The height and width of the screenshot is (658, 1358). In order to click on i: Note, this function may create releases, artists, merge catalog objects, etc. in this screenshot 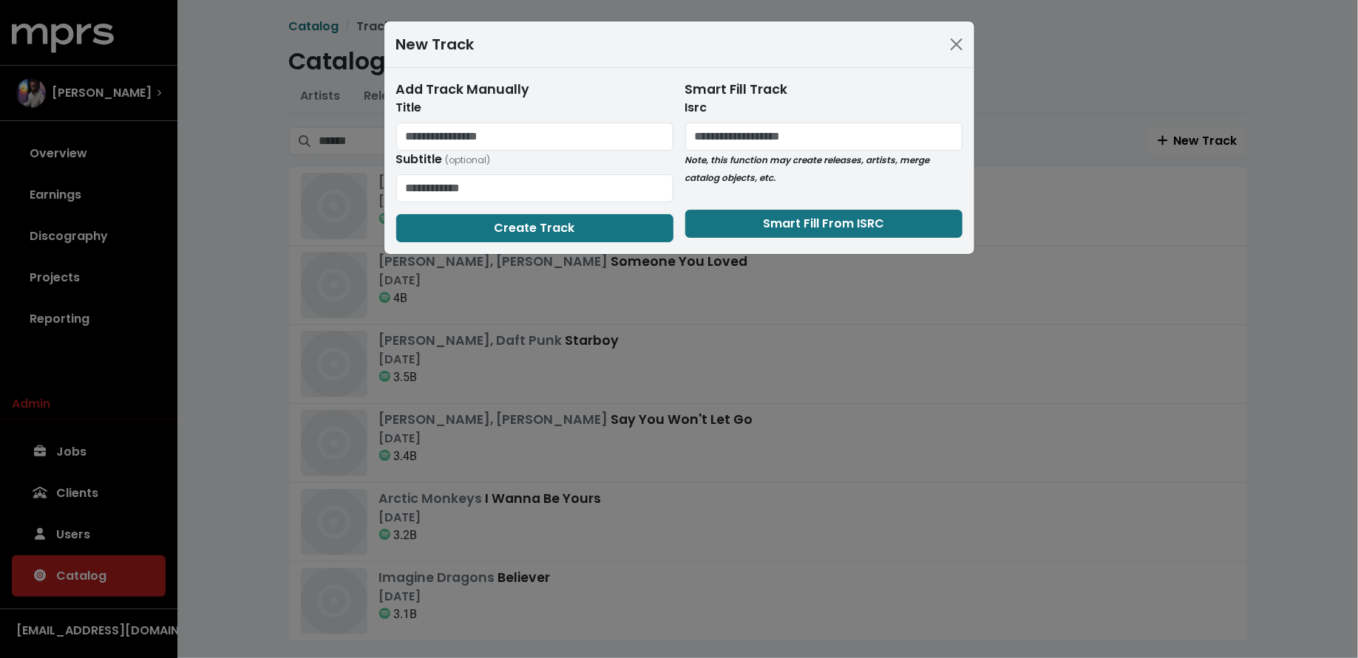, I will do `click(807, 168)`.